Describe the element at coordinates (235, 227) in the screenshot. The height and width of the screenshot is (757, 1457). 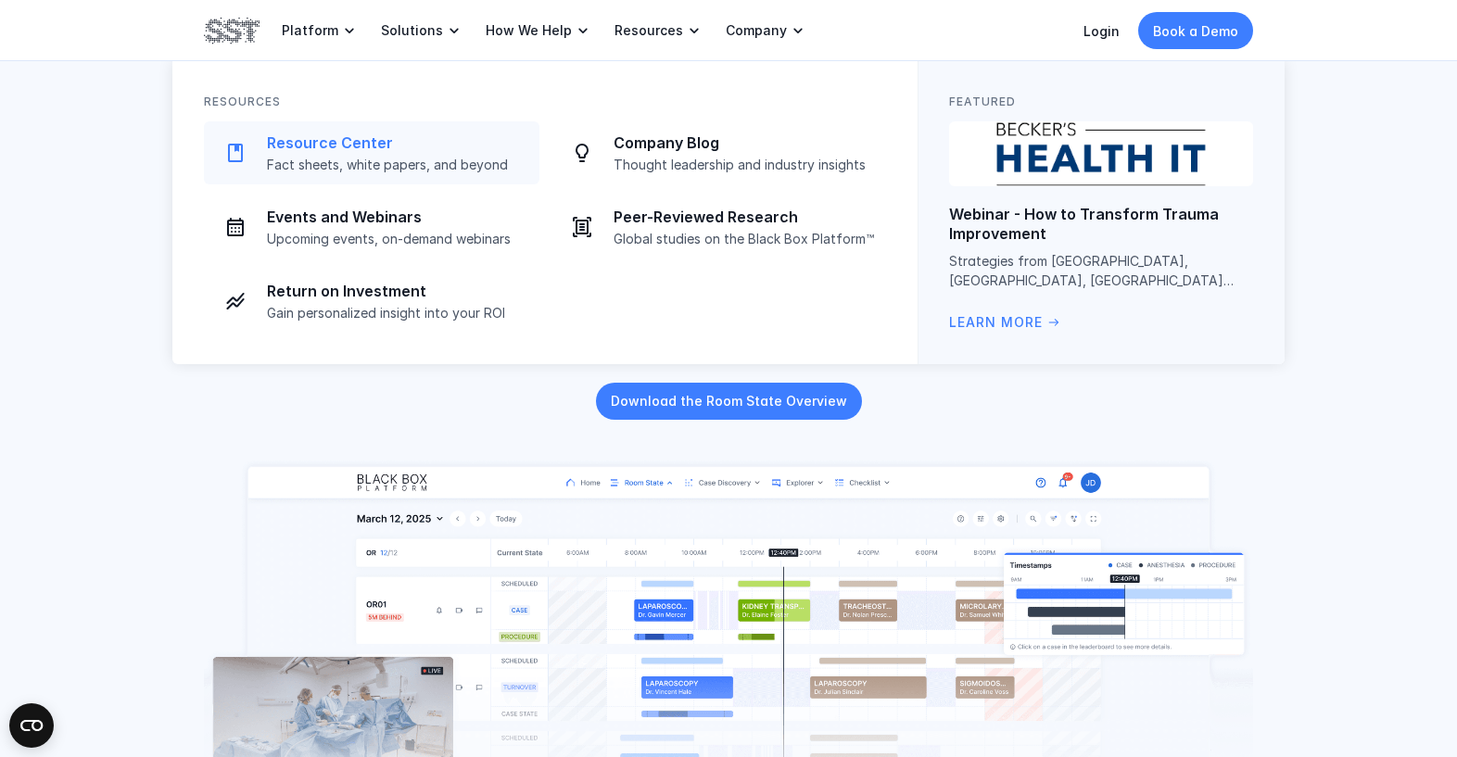
I see `img: Calendar icon` at that location.